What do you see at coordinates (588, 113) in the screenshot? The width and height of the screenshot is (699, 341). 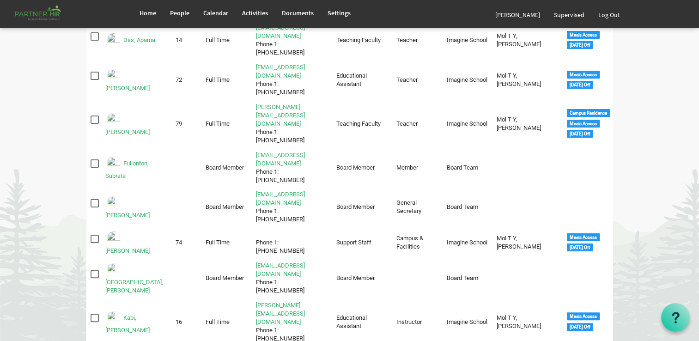 I see `div: Campus Residence` at bounding box center [588, 113].